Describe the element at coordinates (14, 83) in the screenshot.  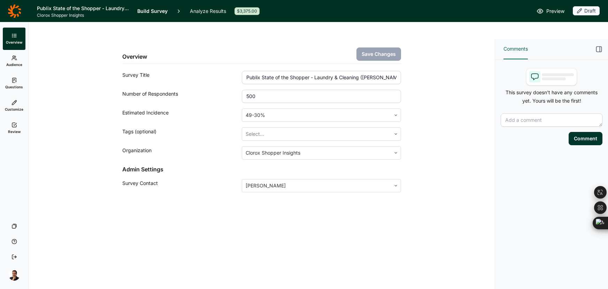
I see `a: Questions` at that location.